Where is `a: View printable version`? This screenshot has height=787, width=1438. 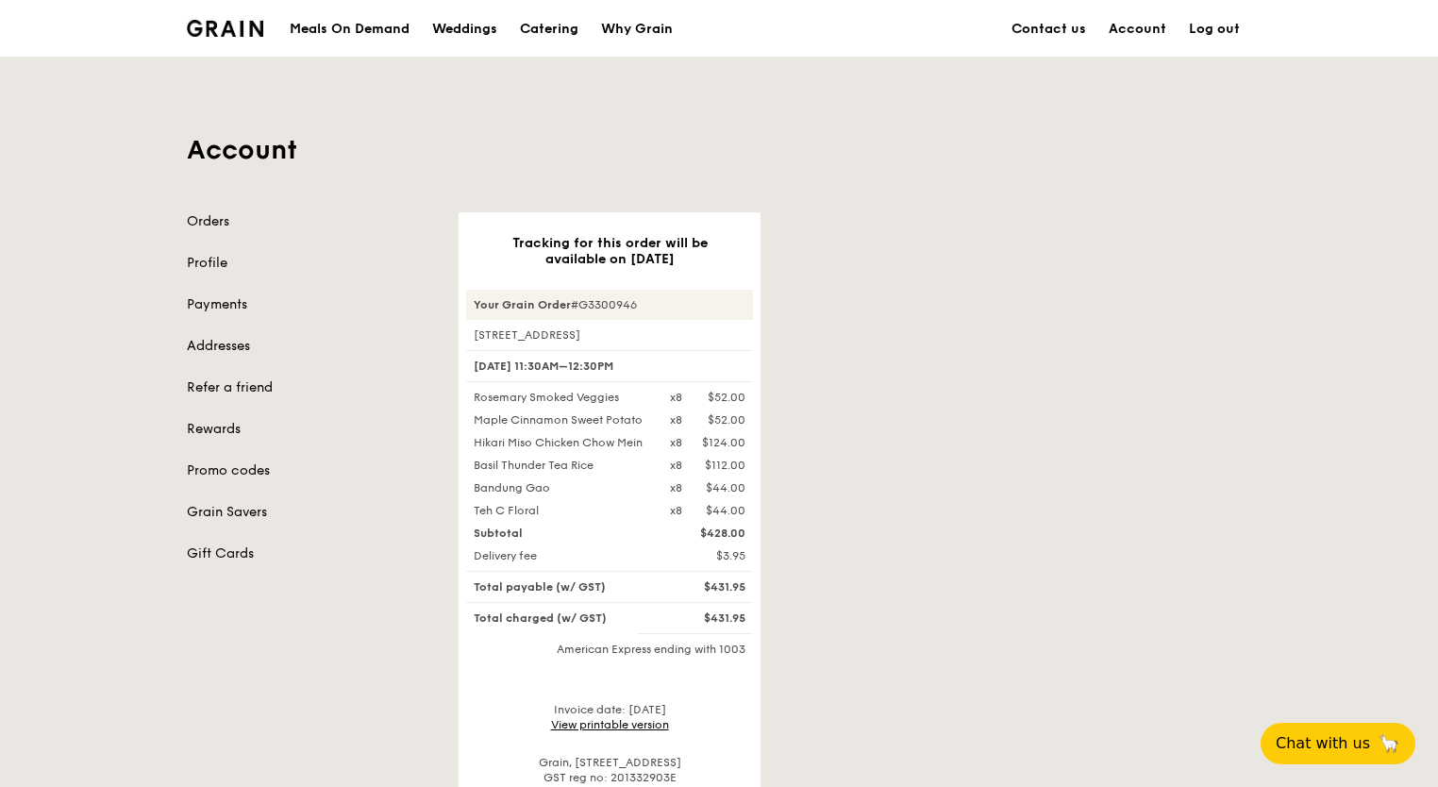
a: View printable version is located at coordinates (609, 724).